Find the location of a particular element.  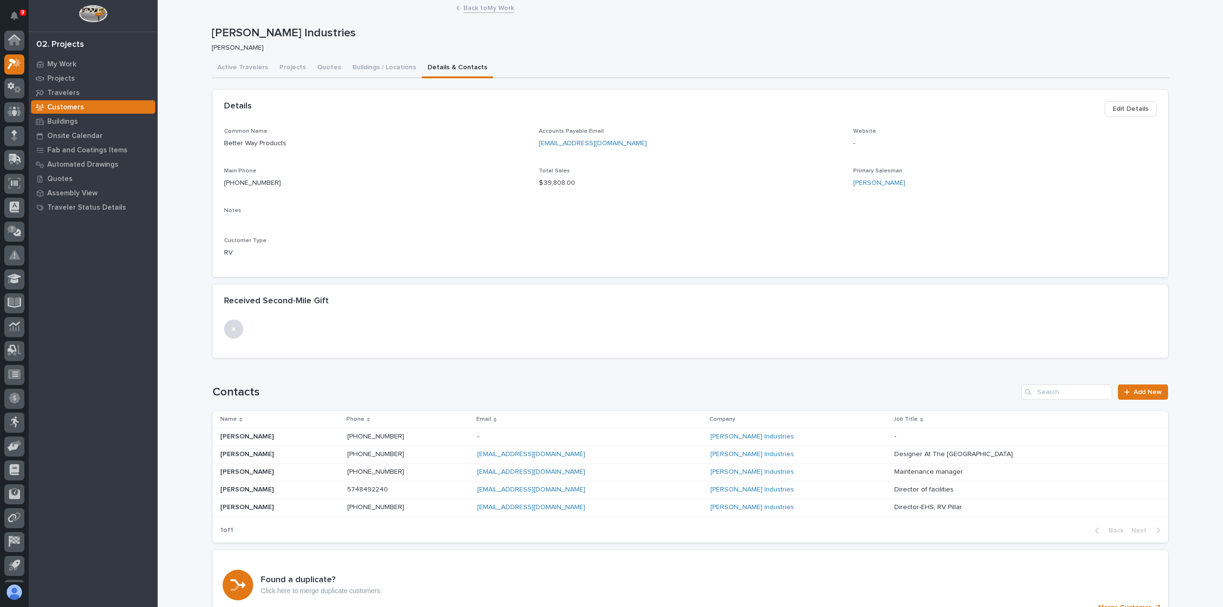

h3: Found a duplicate? is located at coordinates (321, 580).